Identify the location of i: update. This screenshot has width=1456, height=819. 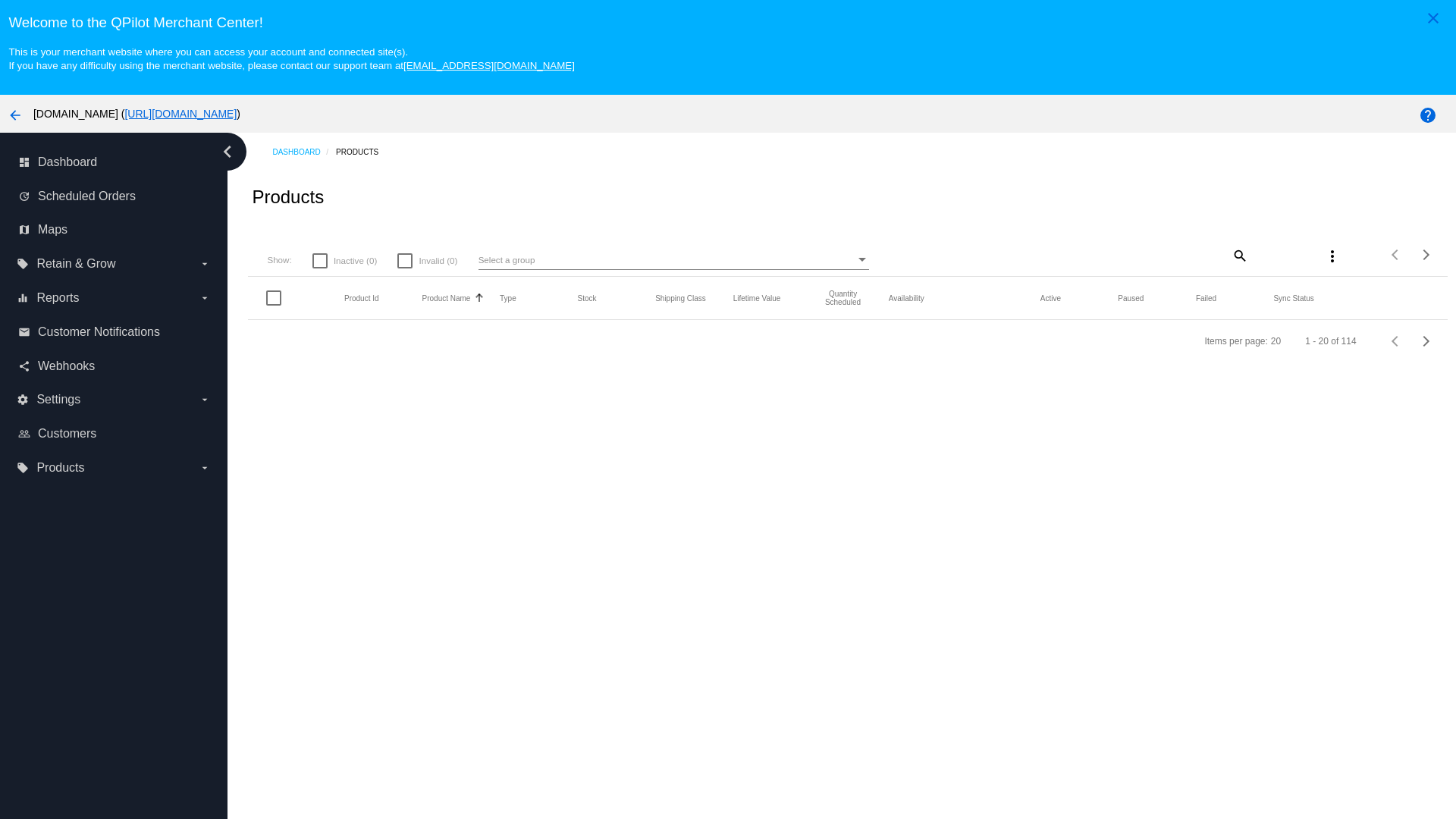
(24, 197).